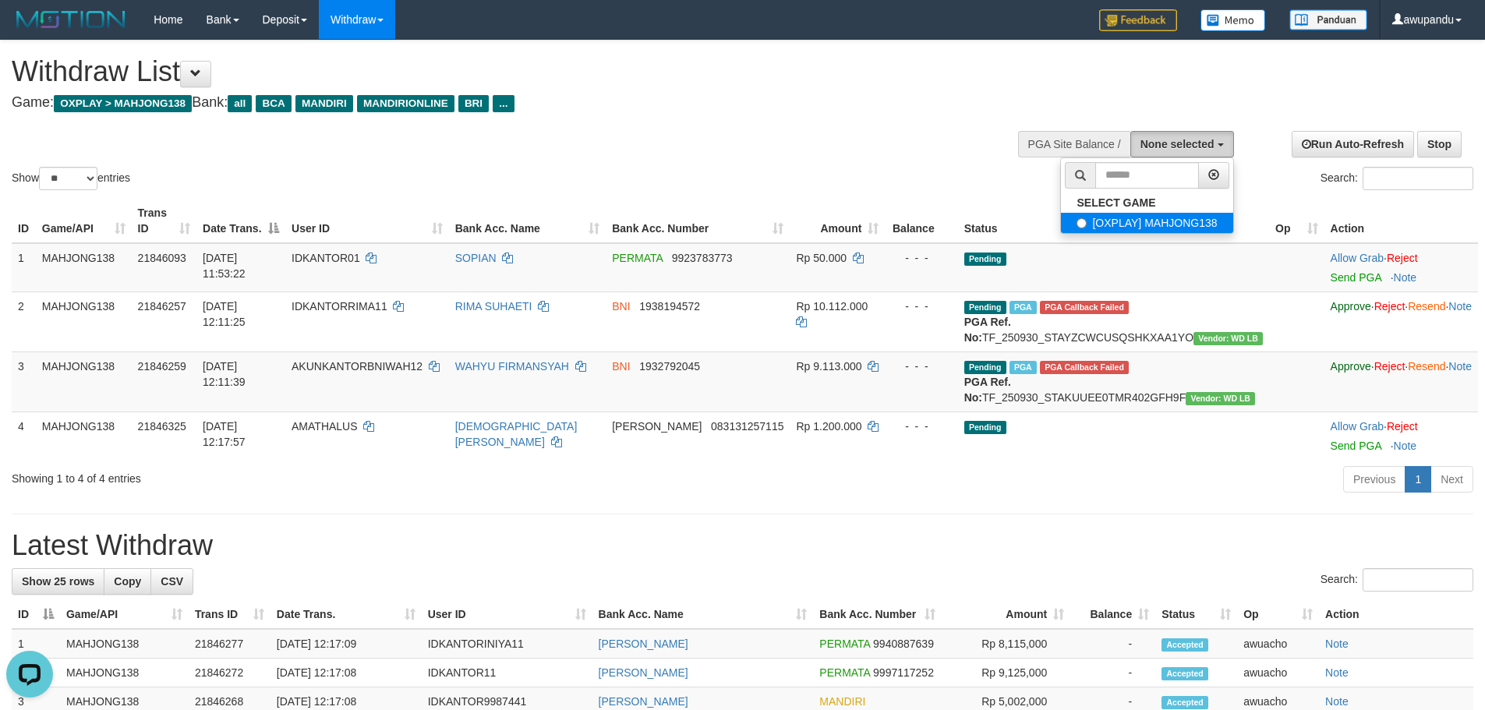  Describe the element at coordinates (493, 72) in the screenshot. I see `h1: Withdraw List` at that location.